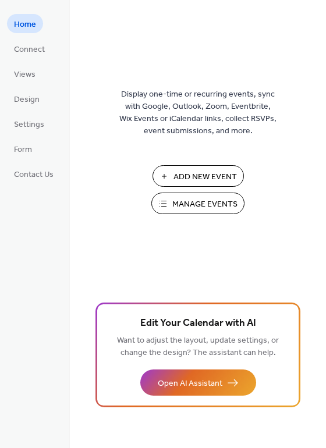  Describe the element at coordinates (205, 204) in the screenshot. I see `span: Manage Events` at that location.